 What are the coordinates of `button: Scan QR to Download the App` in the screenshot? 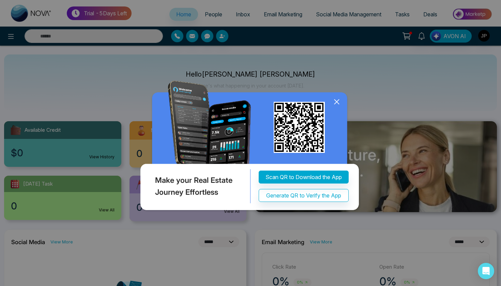 It's located at (304, 177).